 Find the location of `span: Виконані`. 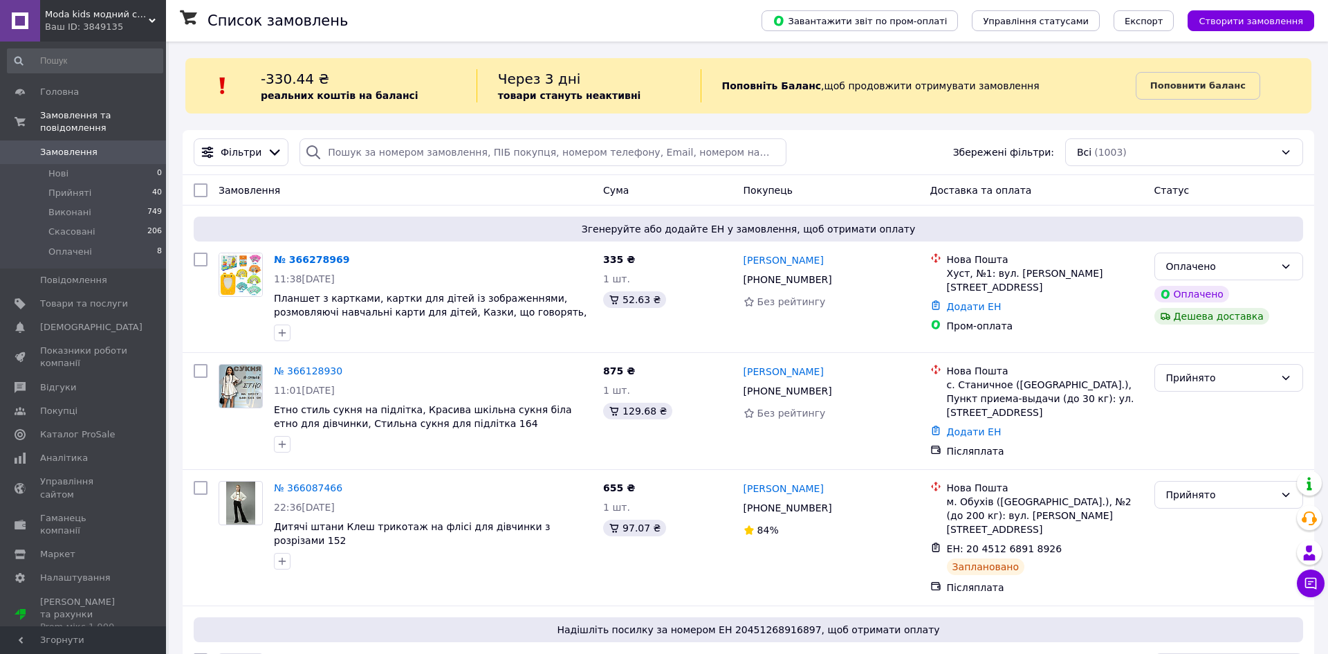

span: Виконані is located at coordinates (70, 212).